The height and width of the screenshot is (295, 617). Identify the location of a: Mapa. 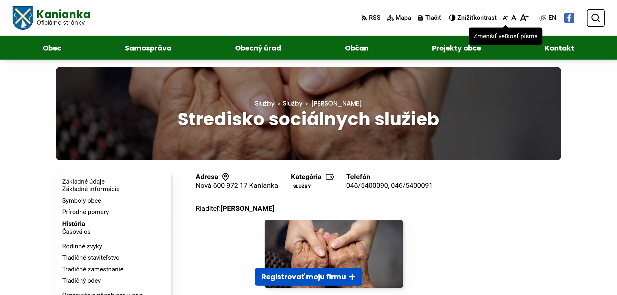
(398, 18).